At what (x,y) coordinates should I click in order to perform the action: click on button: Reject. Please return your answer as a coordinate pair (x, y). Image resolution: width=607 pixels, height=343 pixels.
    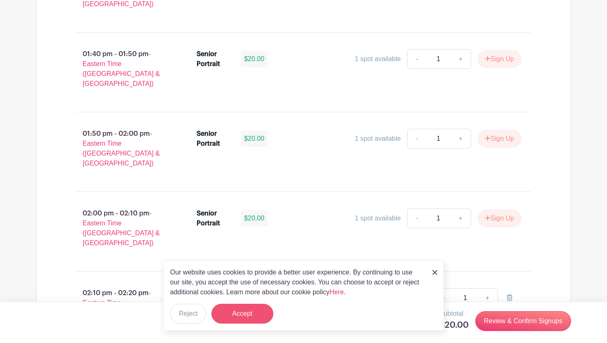
    Looking at the image, I should click on (188, 314).